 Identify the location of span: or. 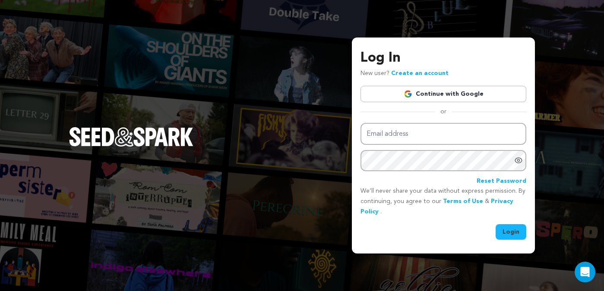
(443, 112).